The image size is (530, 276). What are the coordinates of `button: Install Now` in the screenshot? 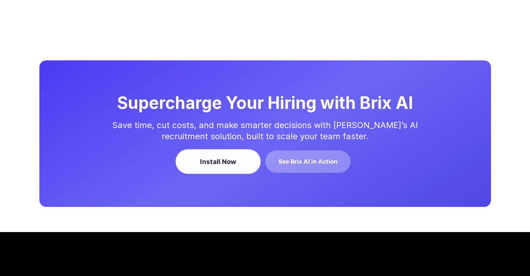 It's located at (218, 161).